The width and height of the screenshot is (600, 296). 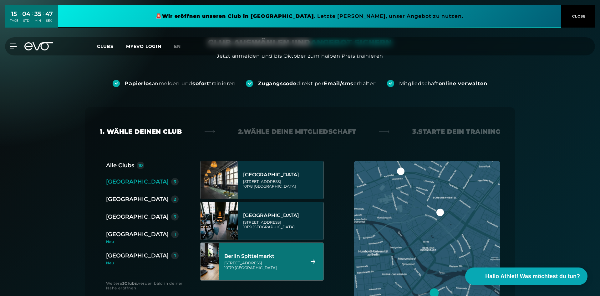 I want to click on div: STD, so click(x=26, y=21).